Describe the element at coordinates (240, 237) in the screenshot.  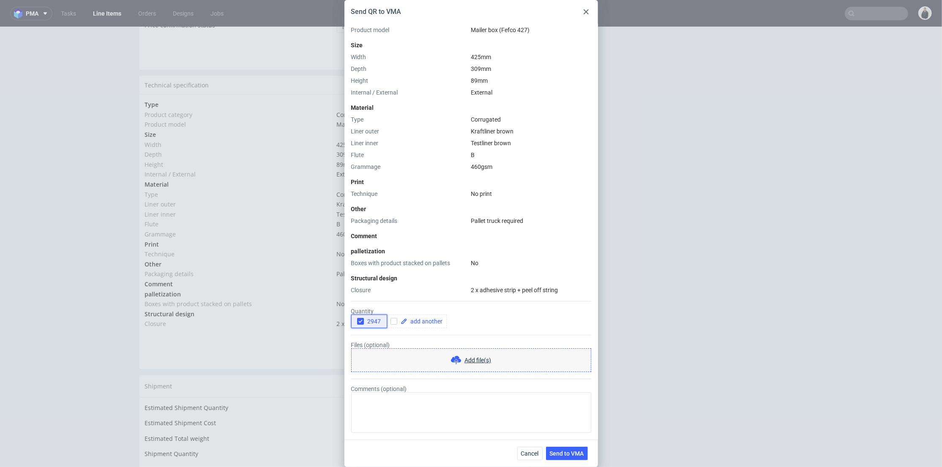
I see `td: Other` at that location.